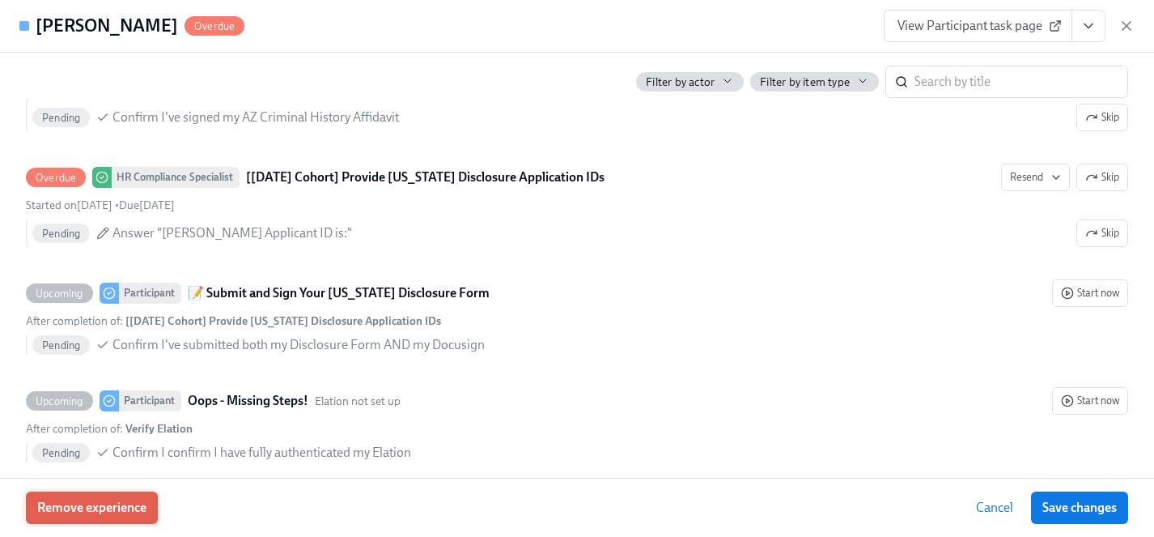 Image resolution: width=1154 pixels, height=537 pixels. Describe the element at coordinates (978, 26) in the screenshot. I see `span: View Participant task page` at that location.